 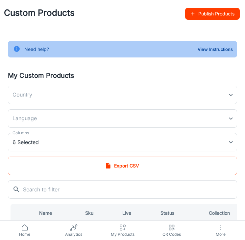 What do you see at coordinates (98, 213) in the screenshot?
I see `th: Sku` at bounding box center [98, 213].